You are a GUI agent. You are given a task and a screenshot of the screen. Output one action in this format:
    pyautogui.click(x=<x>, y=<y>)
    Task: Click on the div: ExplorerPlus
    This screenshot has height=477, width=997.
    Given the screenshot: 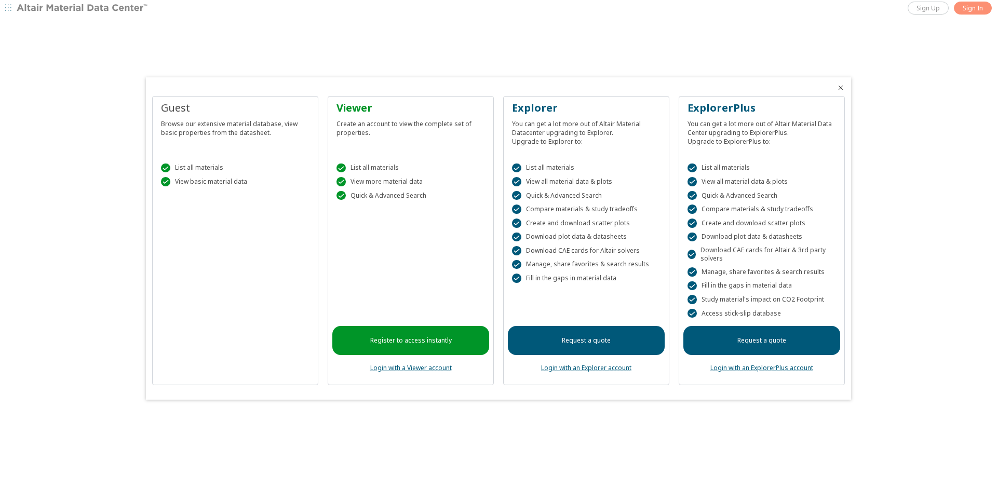 What is the action you would take?
    pyautogui.click(x=762, y=108)
    